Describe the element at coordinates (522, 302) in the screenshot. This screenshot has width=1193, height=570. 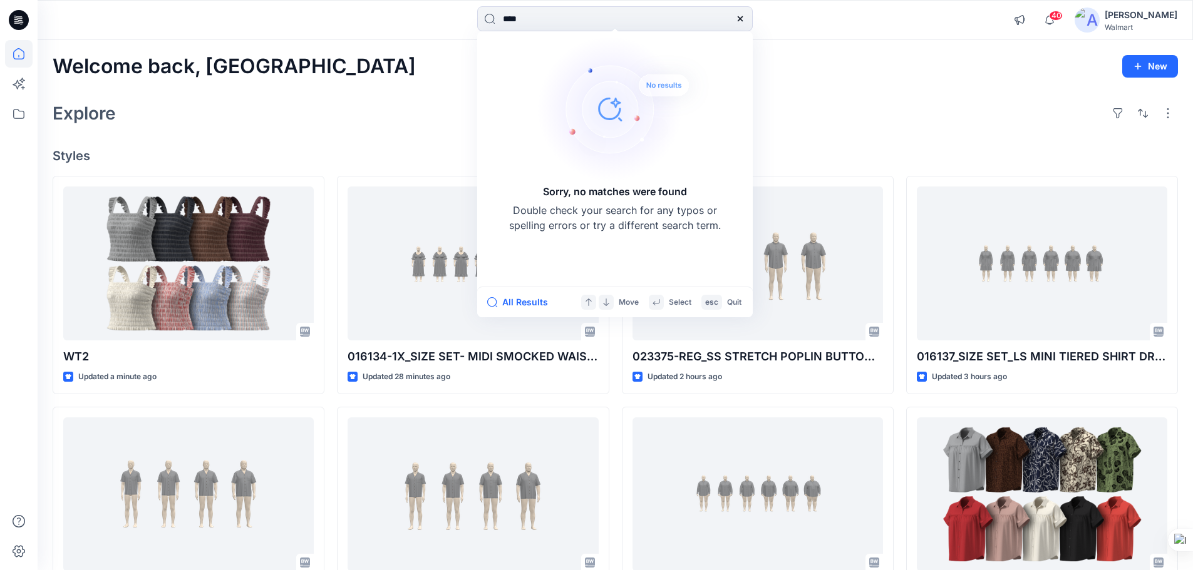
I see `a: All Results` at that location.